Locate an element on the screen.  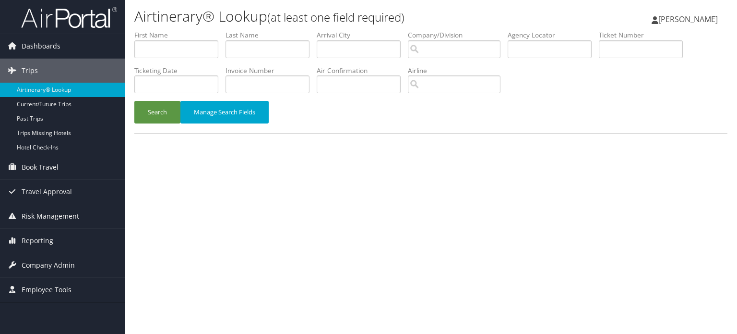
small: (at least one field required) is located at coordinates (336, 17).